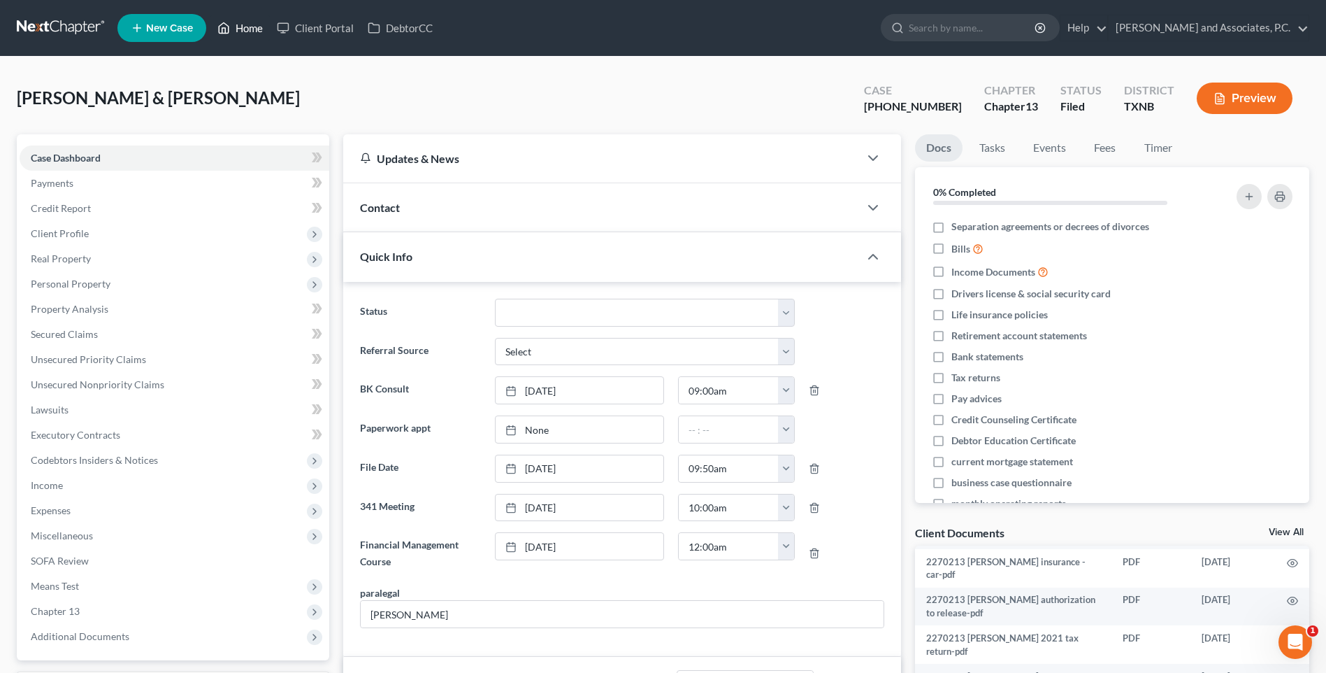 The height and width of the screenshot is (673, 1326). Describe the element at coordinates (420, 390) in the screenshot. I see `label: BK Consult` at that location.